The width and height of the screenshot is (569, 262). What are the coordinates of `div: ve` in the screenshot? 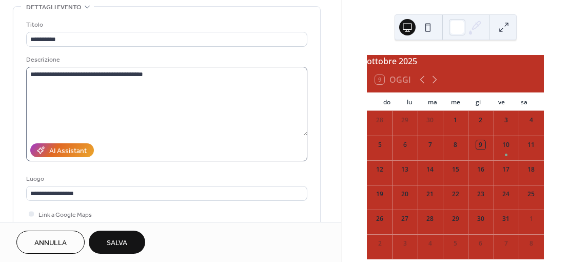 It's located at (501, 102).